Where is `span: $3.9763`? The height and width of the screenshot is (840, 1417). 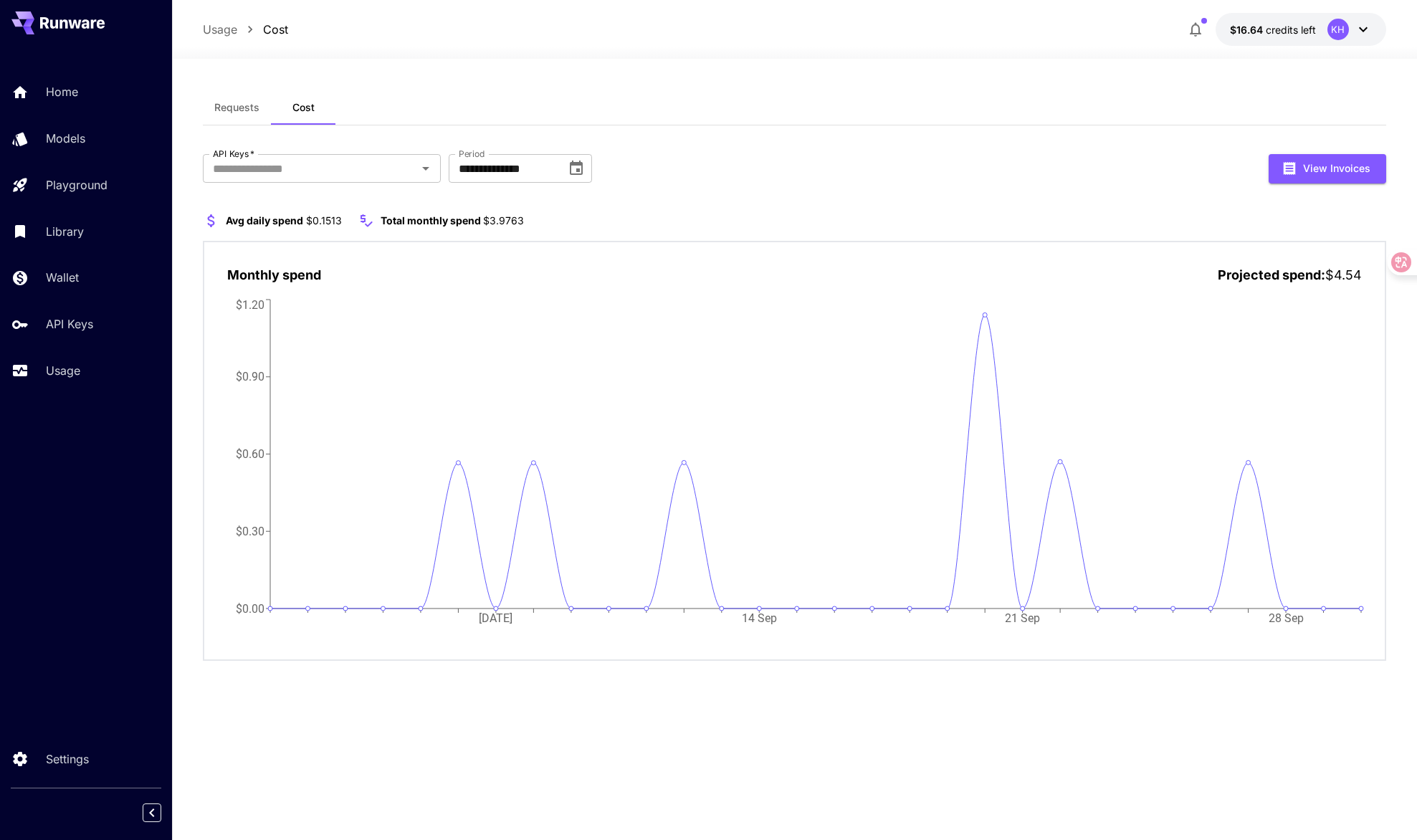 span: $3.9763 is located at coordinates (504, 220).